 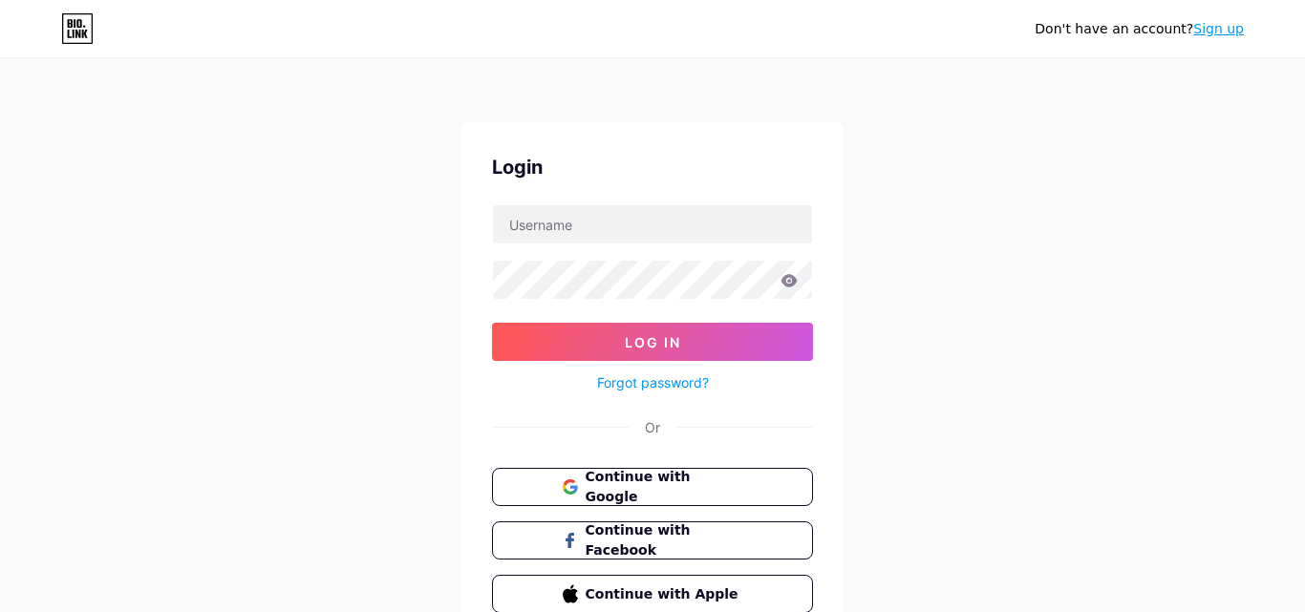 I want to click on span: Log In, so click(x=652, y=342).